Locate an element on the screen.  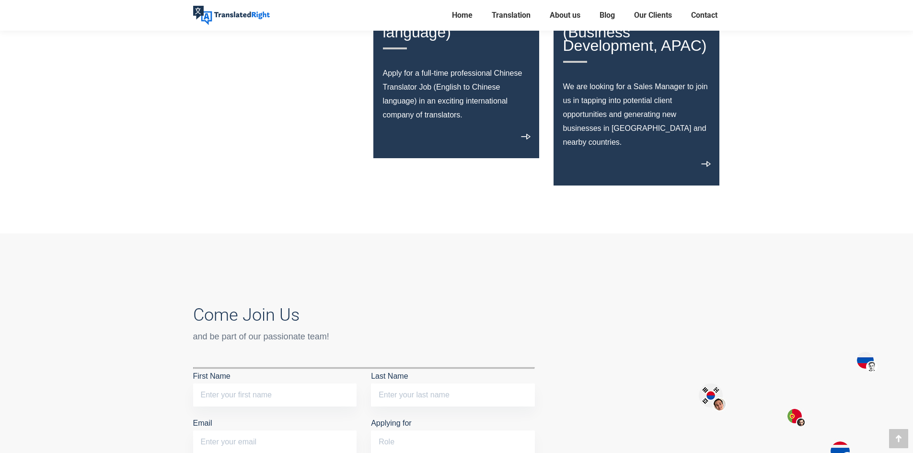
img: Translated Right is located at coordinates (231, 15).